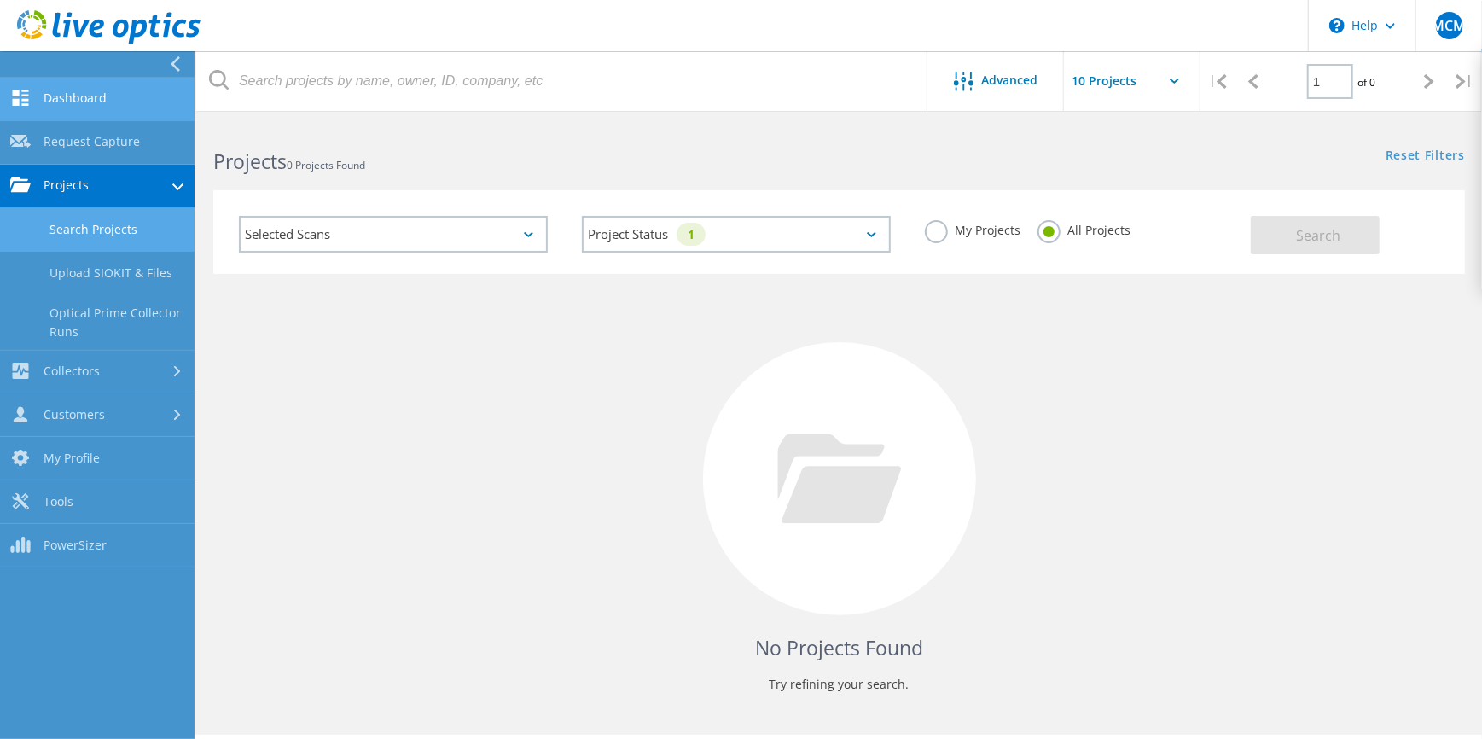 The height and width of the screenshot is (739, 1482). What do you see at coordinates (1010, 80) in the screenshot?
I see `span: Advanced` at bounding box center [1010, 80].